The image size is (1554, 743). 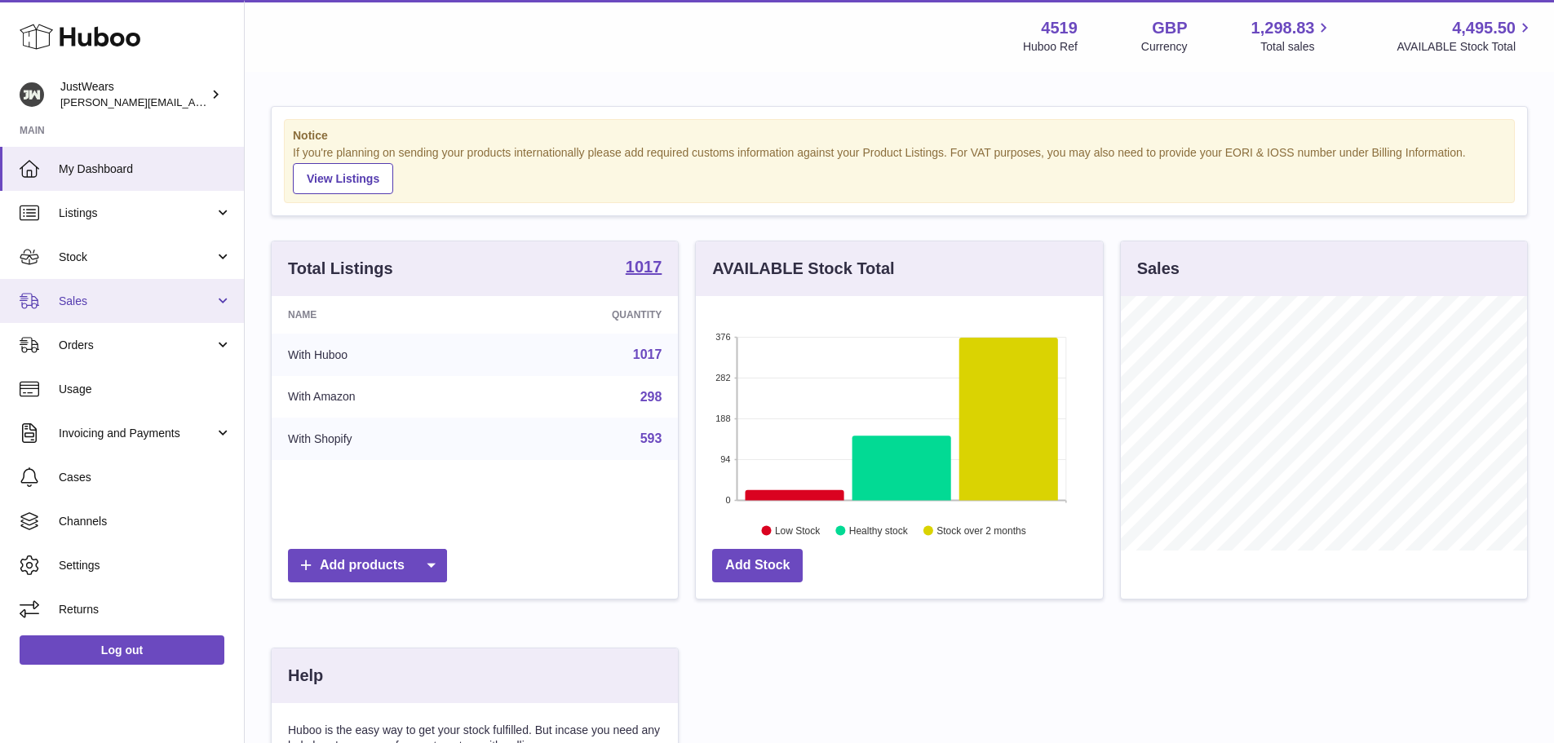 What do you see at coordinates (136, 213) in the screenshot?
I see `span: Listings` at bounding box center [136, 213].